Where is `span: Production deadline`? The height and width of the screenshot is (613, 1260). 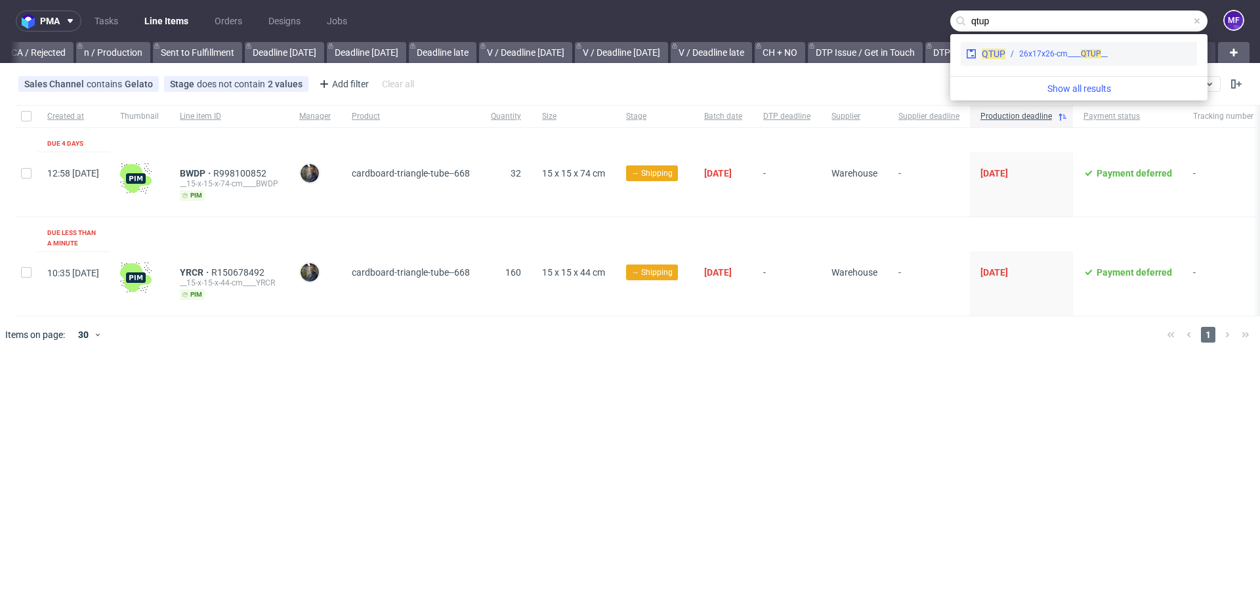
span: Production deadline is located at coordinates (1016, 116).